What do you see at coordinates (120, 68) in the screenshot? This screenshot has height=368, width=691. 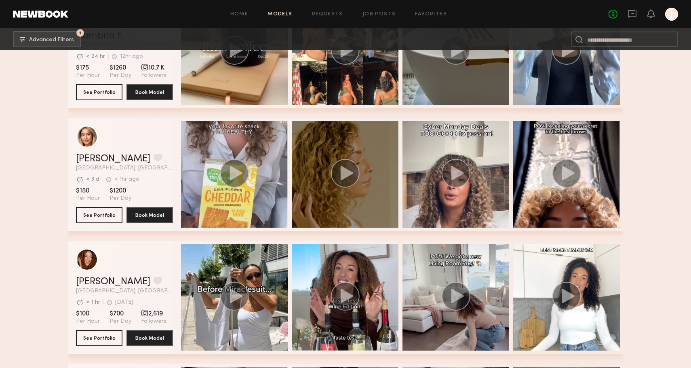 I see `span: $1260` at bounding box center [120, 68].